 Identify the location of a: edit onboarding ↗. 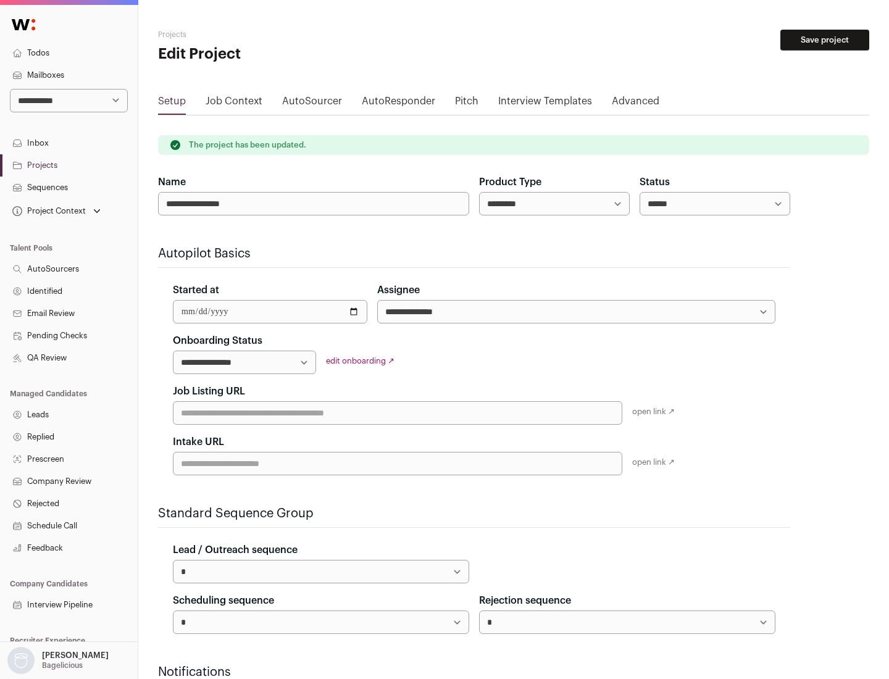
(360, 361).